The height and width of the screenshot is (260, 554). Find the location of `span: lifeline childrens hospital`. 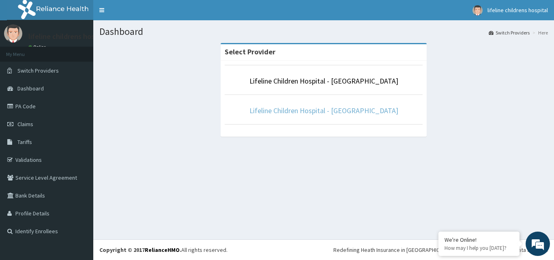

span: lifeline childrens hospital is located at coordinates (517, 10).